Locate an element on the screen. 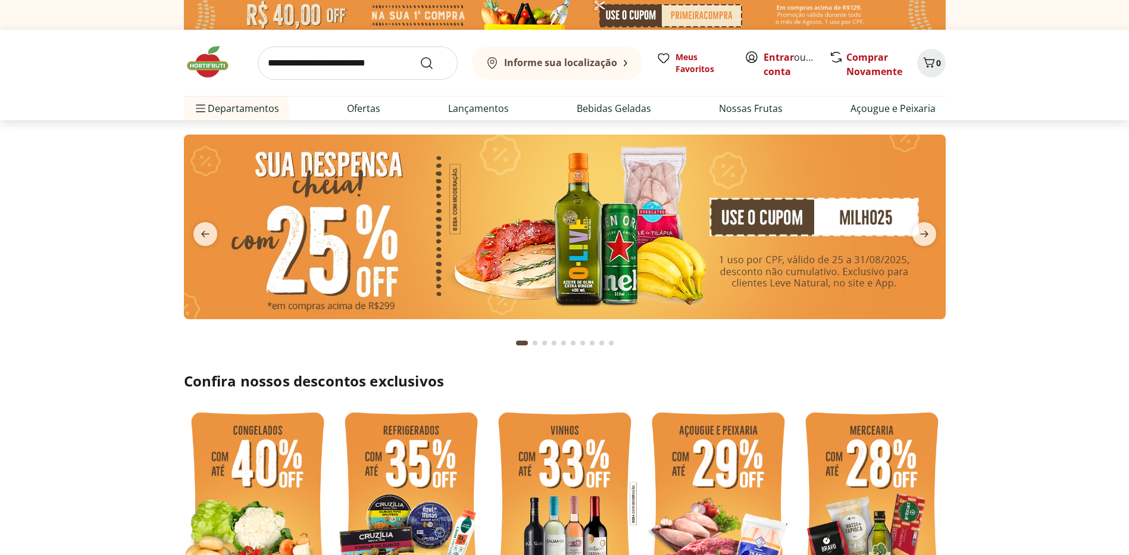 Image resolution: width=1129 pixels, height=555 pixels. button: Go to page 8 from fs-carousel is located at coordinates (592, 343).